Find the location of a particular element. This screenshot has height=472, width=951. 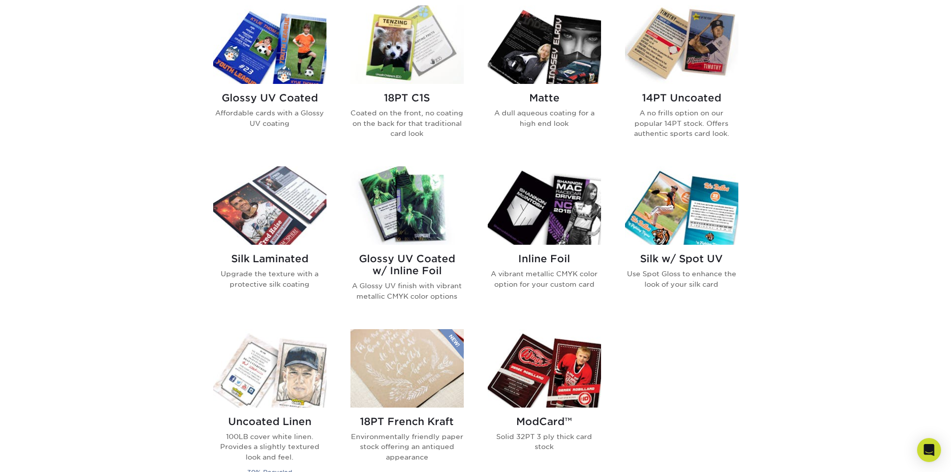

p: A Glossy UV finish with vibrant metallic CMYK color options is located at coordinates (407, 290).